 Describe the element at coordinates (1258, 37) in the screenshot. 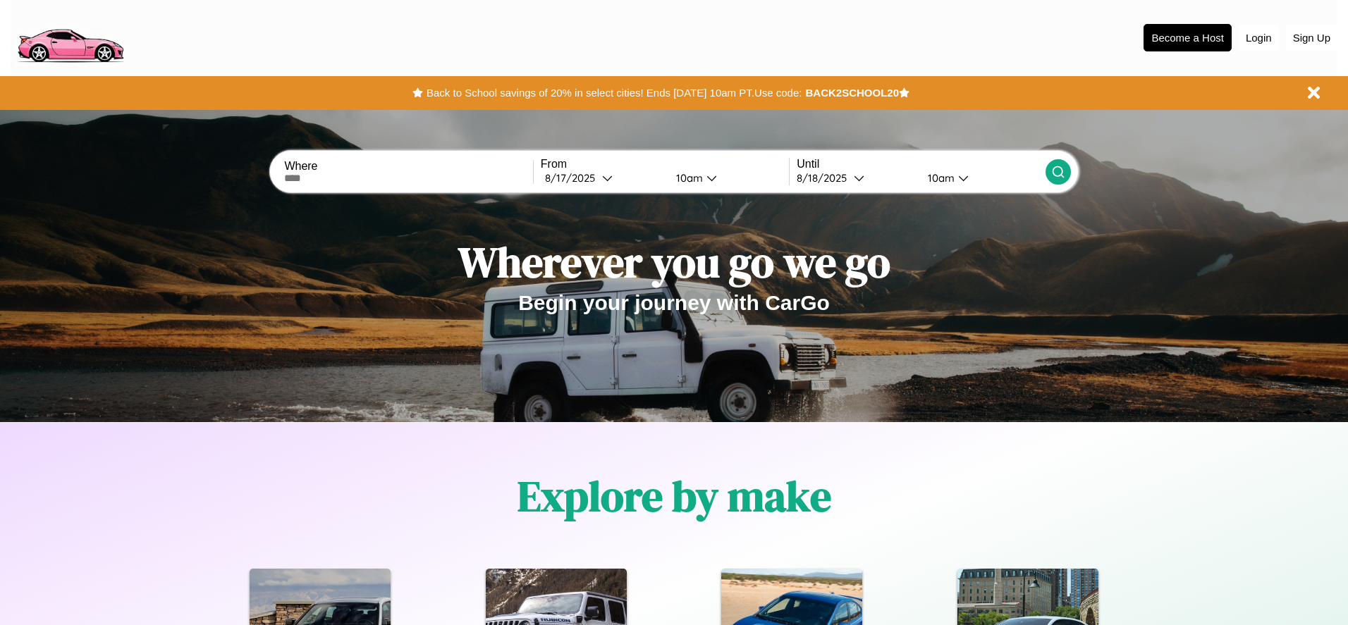

I see `button: Login` at that location.